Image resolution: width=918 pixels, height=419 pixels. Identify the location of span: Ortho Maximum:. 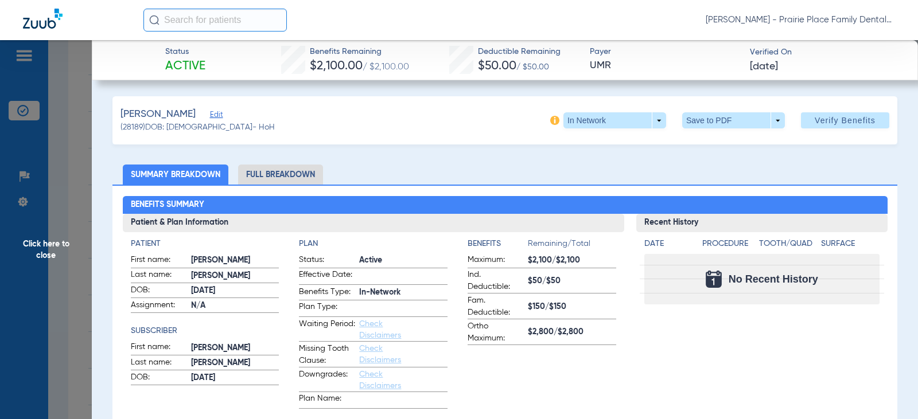
(495, 333).